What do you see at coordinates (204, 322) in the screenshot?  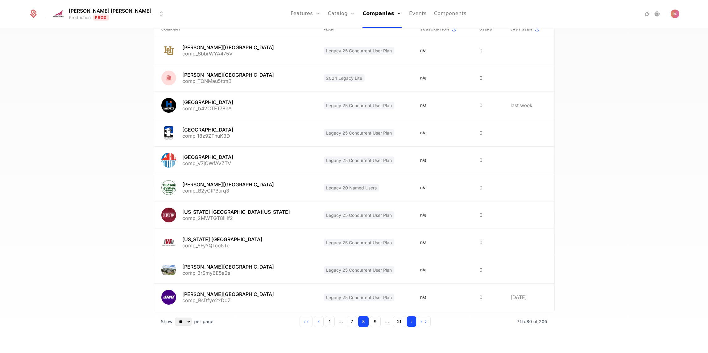 I see `span: per page` at bounding box center [204, 322].